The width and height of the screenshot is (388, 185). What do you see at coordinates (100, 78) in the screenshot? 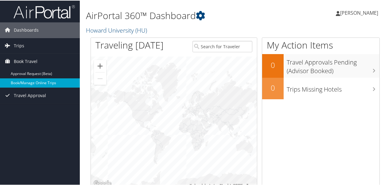
I see `button: Zoom out` at bounding box center [100, 78].